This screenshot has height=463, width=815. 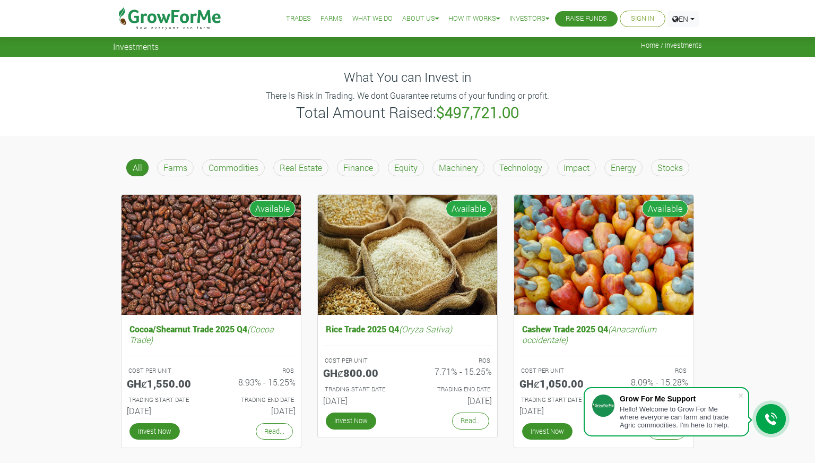 I want to click on a: Trades, so click(x=298, y=19).